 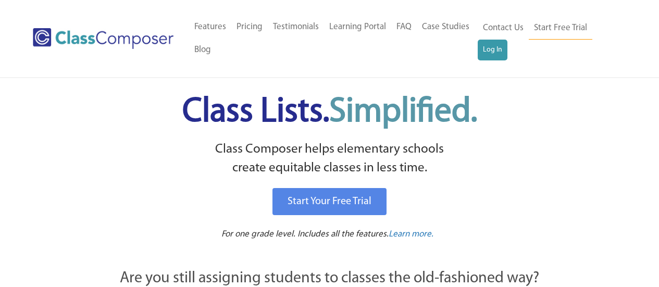 What do you see at coordinates (296, 27) in the screenshot?
I see `a: Testimonials` at bounding box center [296, 27].